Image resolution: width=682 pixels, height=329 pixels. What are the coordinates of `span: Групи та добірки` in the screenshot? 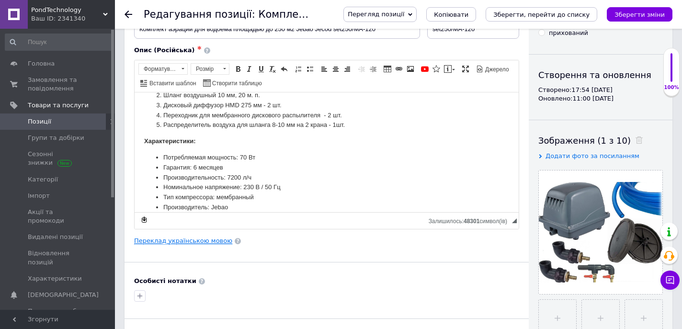 It's located at (56, 138).